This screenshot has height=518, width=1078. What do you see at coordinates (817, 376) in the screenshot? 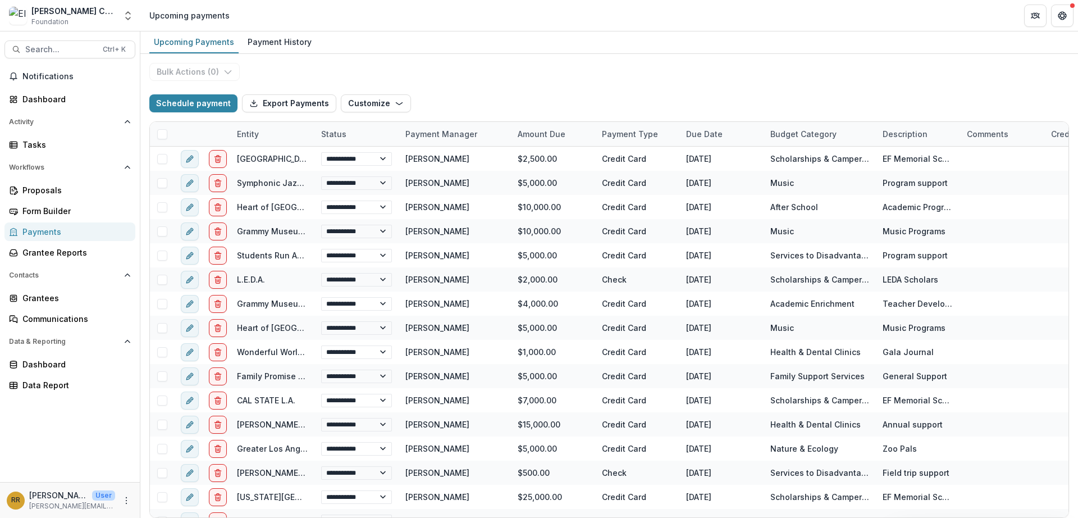
I see `div: Family Support Services` at bounding box center [817, 376].